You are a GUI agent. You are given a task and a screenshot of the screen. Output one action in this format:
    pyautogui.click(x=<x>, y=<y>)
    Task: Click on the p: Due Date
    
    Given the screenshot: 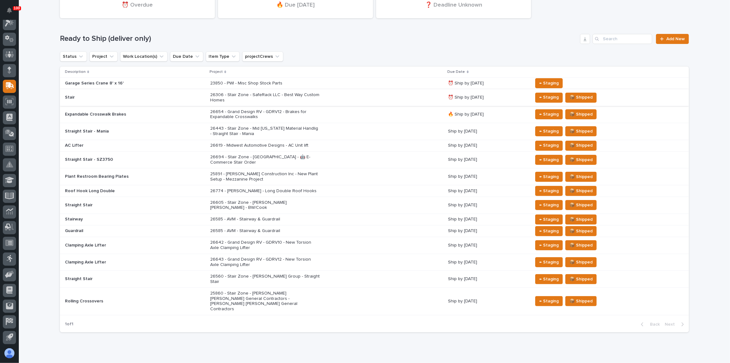 What is the action you would take?
    pyautogui.click(x=456, y=72)
    